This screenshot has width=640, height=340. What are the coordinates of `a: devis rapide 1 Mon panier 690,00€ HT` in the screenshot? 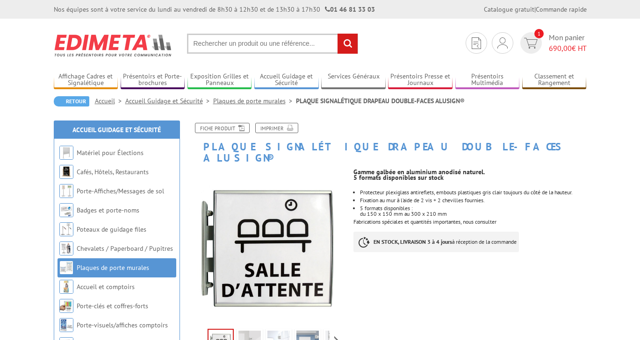 It's located at (552, 43).